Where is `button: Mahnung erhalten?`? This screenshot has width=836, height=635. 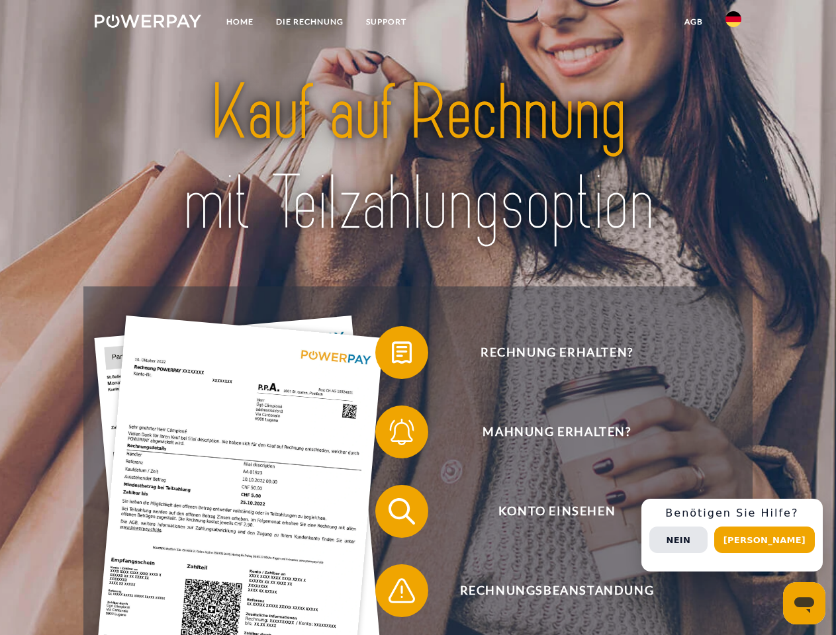
button: Mahnung erhalten? is located at coordinates (547, 432).